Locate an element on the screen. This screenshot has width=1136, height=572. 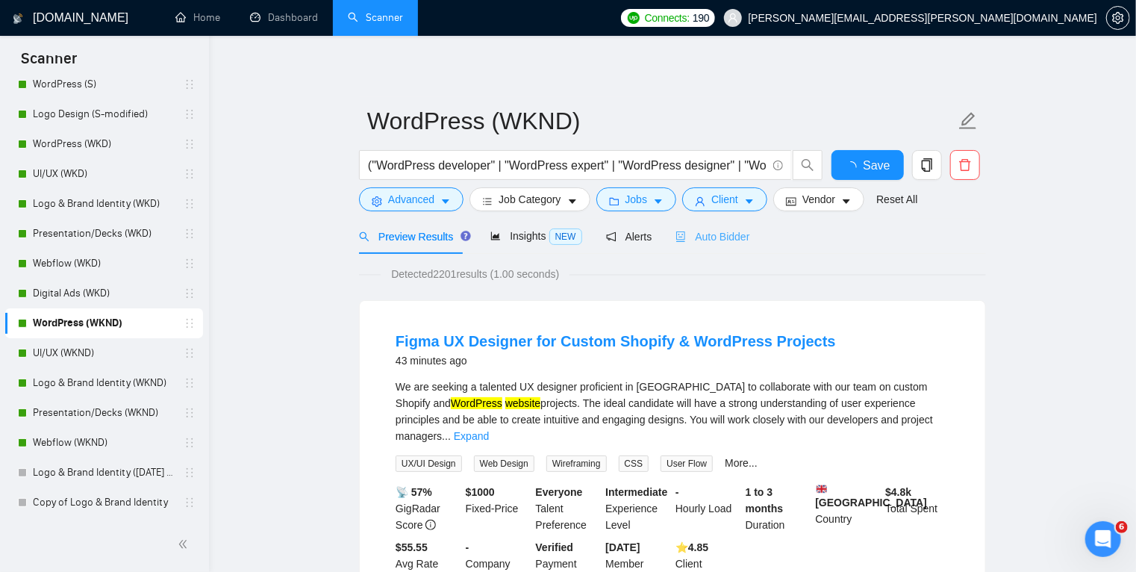
div: Duration is located at coordinates (778, 508).